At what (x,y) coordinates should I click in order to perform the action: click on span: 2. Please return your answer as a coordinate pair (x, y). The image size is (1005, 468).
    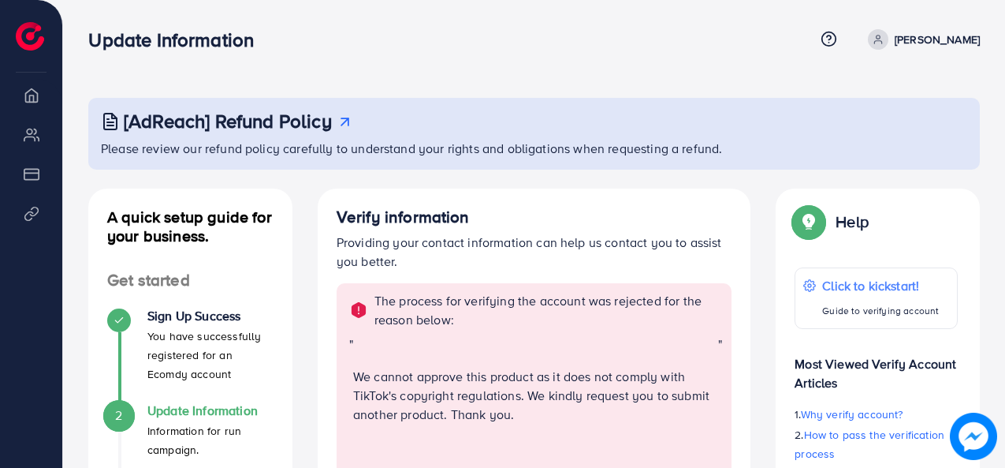
    Looking at the image, I should click on (118, 415).